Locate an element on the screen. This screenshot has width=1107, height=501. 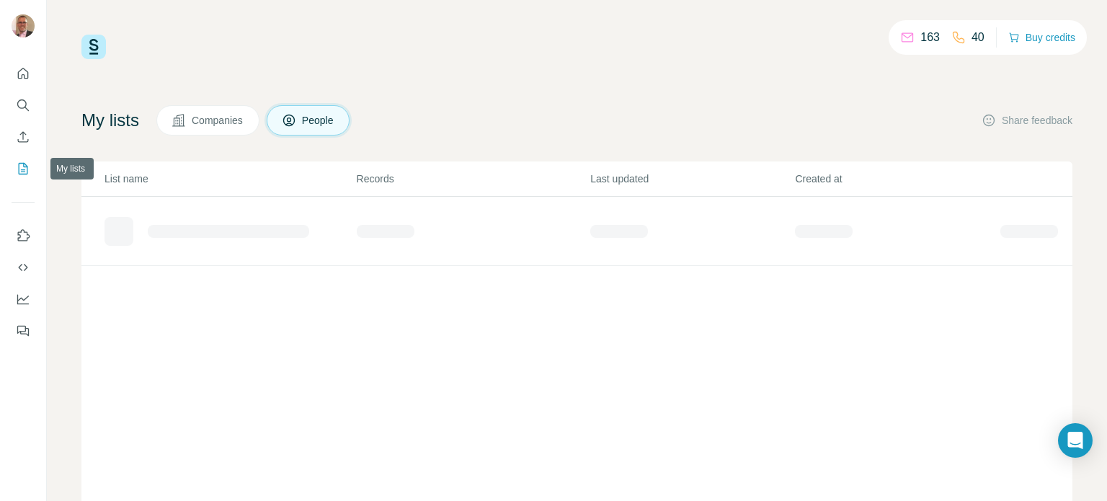
button: Use Surfe API is located at coordinates (23, 267).